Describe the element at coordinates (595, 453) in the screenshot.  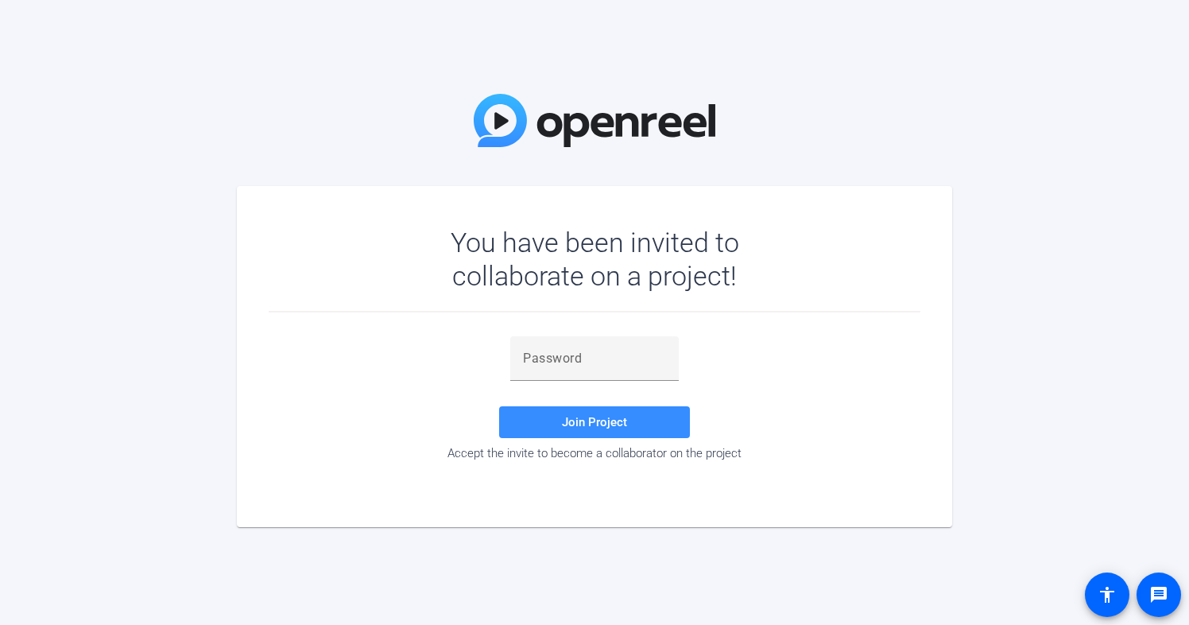
I see `div: Accept the invite to become a collaborator on the project` at that location.